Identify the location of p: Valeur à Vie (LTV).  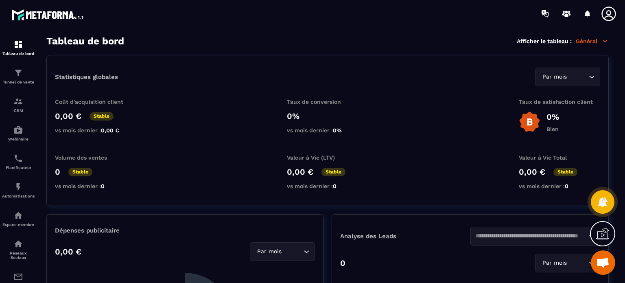
(328, 158).